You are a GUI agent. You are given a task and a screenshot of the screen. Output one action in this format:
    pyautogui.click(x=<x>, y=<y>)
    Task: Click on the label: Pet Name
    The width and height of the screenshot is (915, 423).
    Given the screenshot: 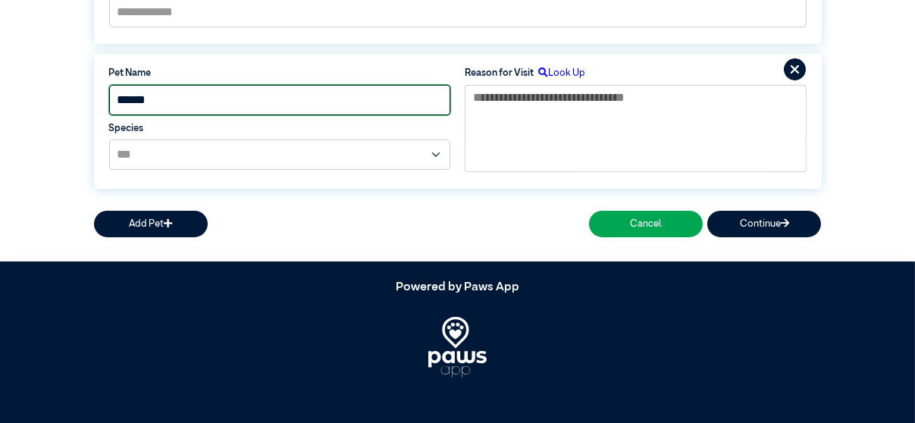 What is the action you would take?
    pyautogui.click(x=280, y=73)
    